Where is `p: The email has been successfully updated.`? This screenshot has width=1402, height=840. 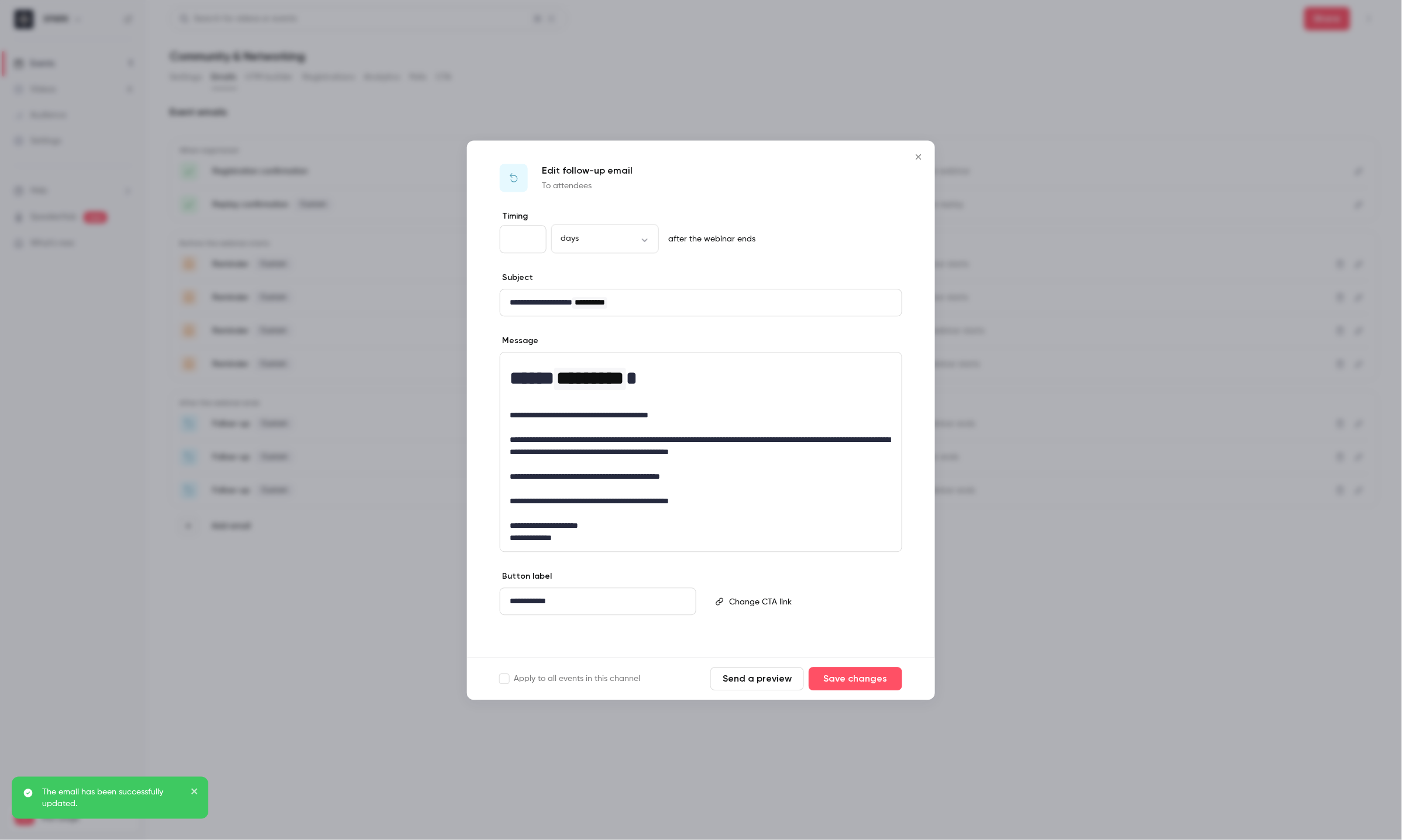 p: The email has been successfully updated. is located at coordinates (112, 798).